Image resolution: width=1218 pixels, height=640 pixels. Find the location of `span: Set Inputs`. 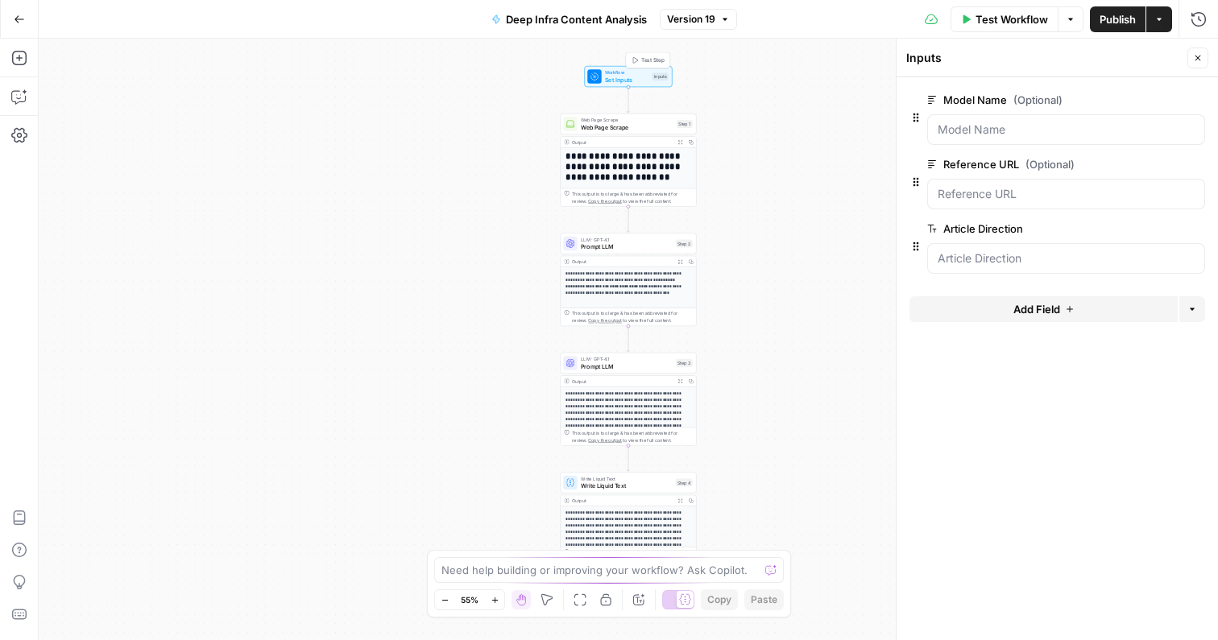

span: Set Inputs is located at coordinates (627, 79).